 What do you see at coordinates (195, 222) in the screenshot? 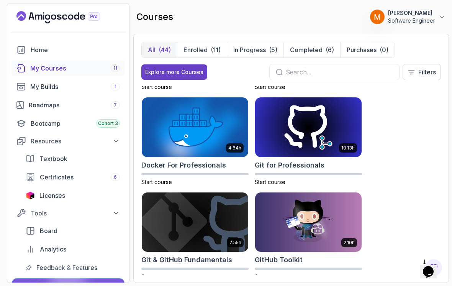
I see `img: Git & GitHub Fundamentals card` at bounding box center [195, 222].